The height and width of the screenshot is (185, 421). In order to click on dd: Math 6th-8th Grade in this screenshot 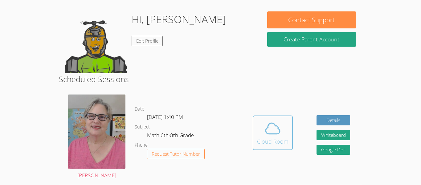, I will do `click(171, 136)`.